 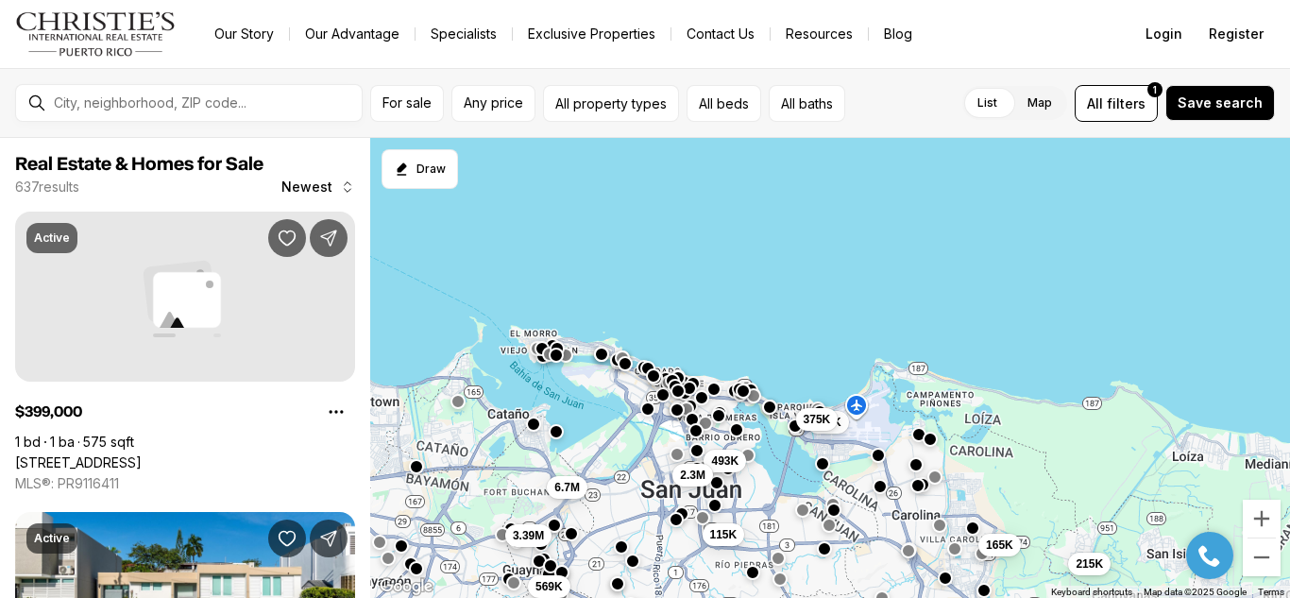 What do you see at coordinates (1116, 103) in the screenshot?
I see `button: Allfilters1` at bounding box center [1116, 103].